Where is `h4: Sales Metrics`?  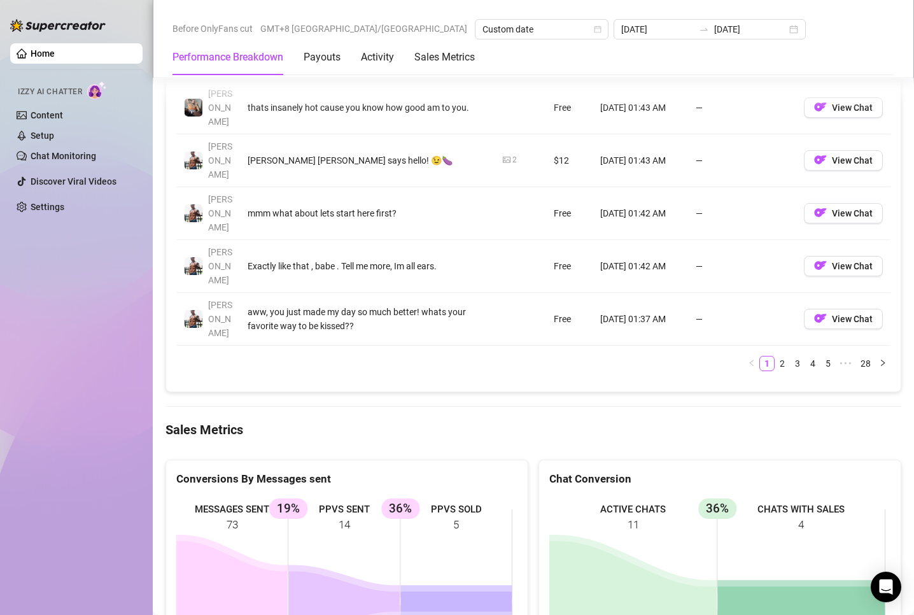
h4: Sales Metrics is located at coordinates (533, 429).